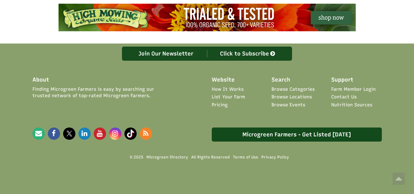 This screenshot has height=194, width=414. What do you see at coordinates (69, 134) in the screenshot?
I see `img: Microgreen Directory X` at bounding box center [69, 134].